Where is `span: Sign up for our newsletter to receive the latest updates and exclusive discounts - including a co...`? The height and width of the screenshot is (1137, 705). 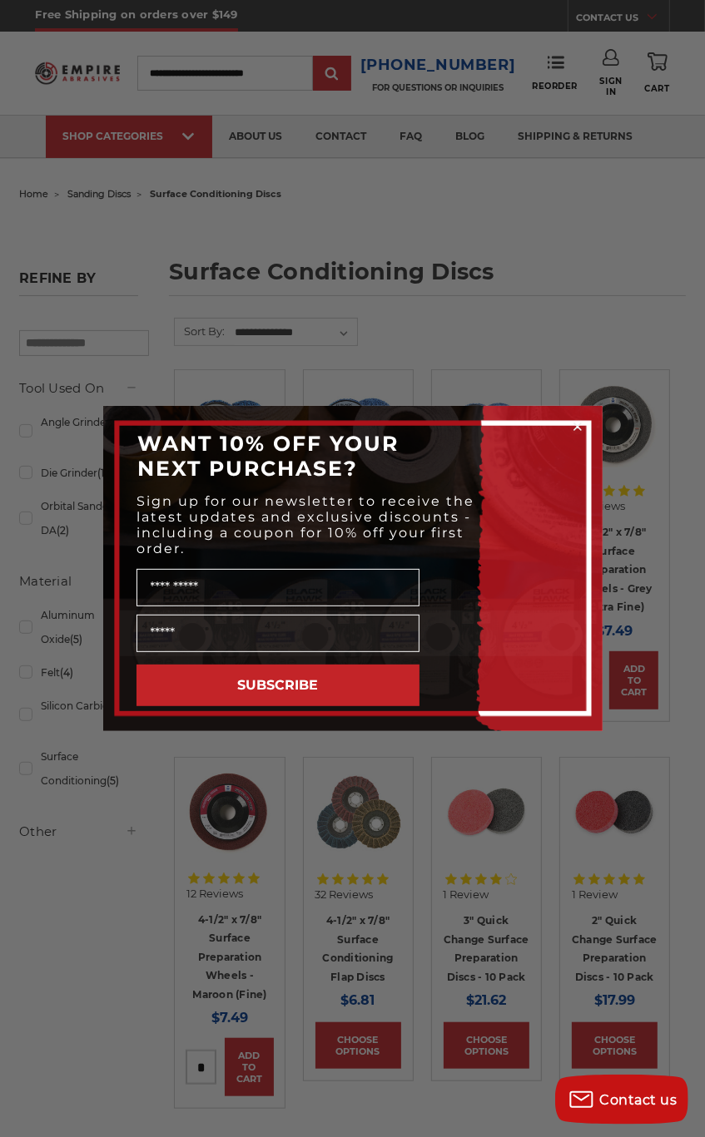 span: Sign up for our newsletter to receive the latest updates and exclusive discounts - including a co... is located at coordinates (306, 525).